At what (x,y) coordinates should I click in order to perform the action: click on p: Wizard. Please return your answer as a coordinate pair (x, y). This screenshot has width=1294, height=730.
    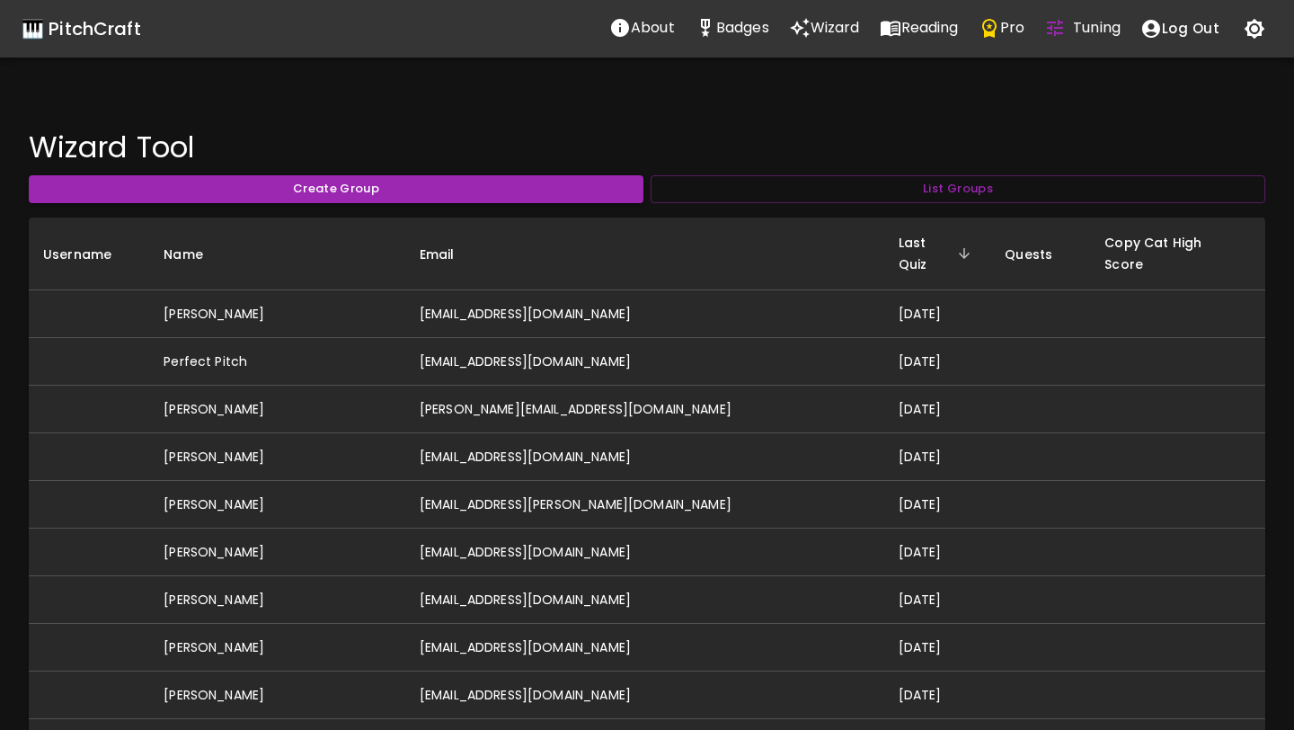
    Looking at the image, I should click on (835, 28).